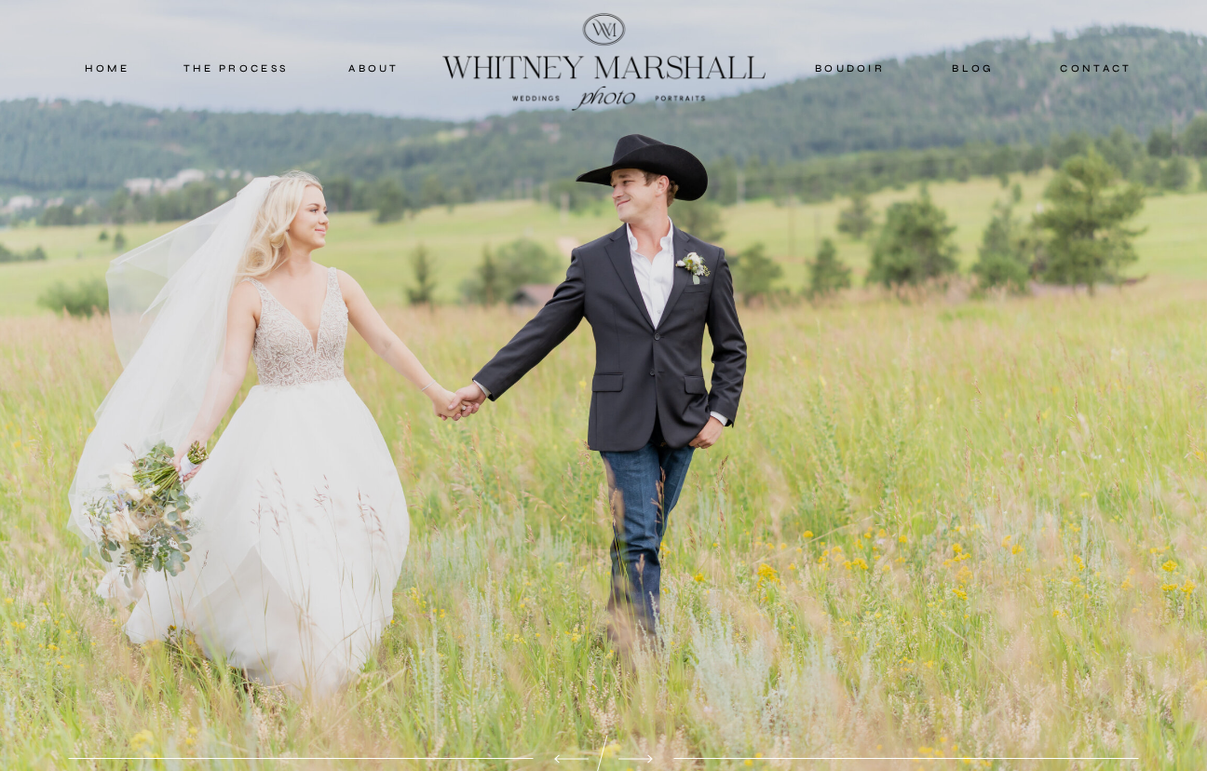 The image size is (1207, 771). I want to click on a: home, so click(107, 68).